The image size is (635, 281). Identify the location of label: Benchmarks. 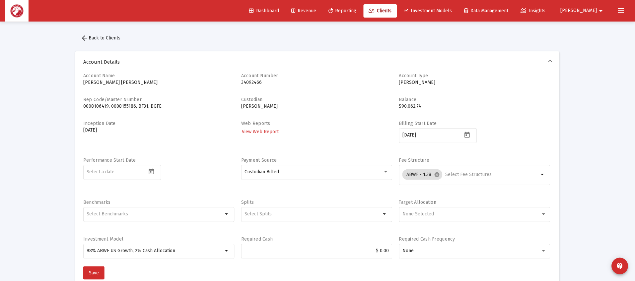
(97, 202).